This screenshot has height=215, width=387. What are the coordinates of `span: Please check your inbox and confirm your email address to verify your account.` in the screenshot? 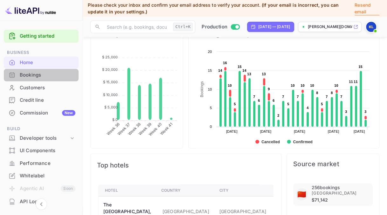 It's located at (174, 5).